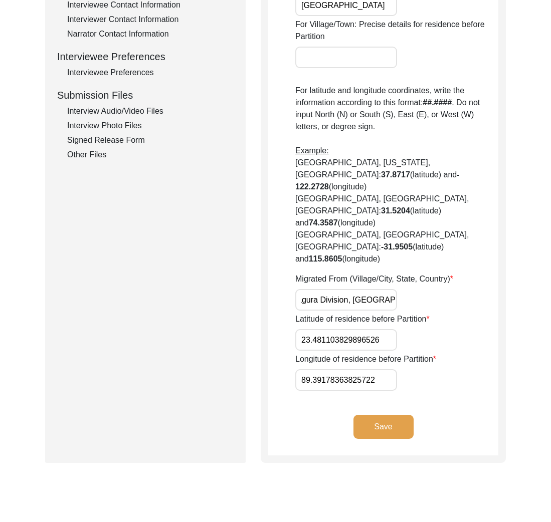  I want to click on div: Interview Audio/Video Files, so click(150, 111).